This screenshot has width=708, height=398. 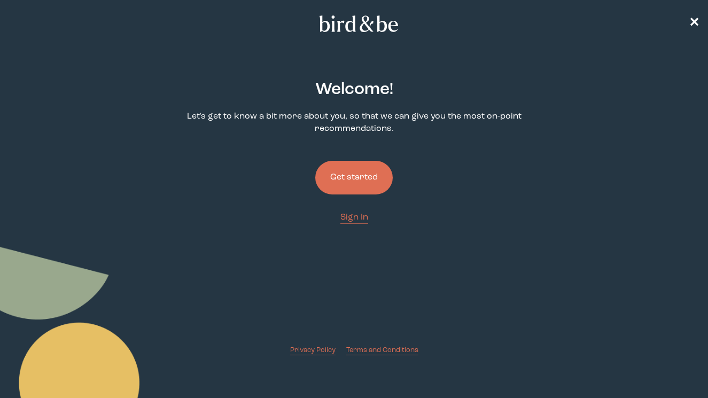 What do you see at coordinates (354, 90) in the screenshot?
I see `h2: Welcome !` at bounding box center [354, 90].